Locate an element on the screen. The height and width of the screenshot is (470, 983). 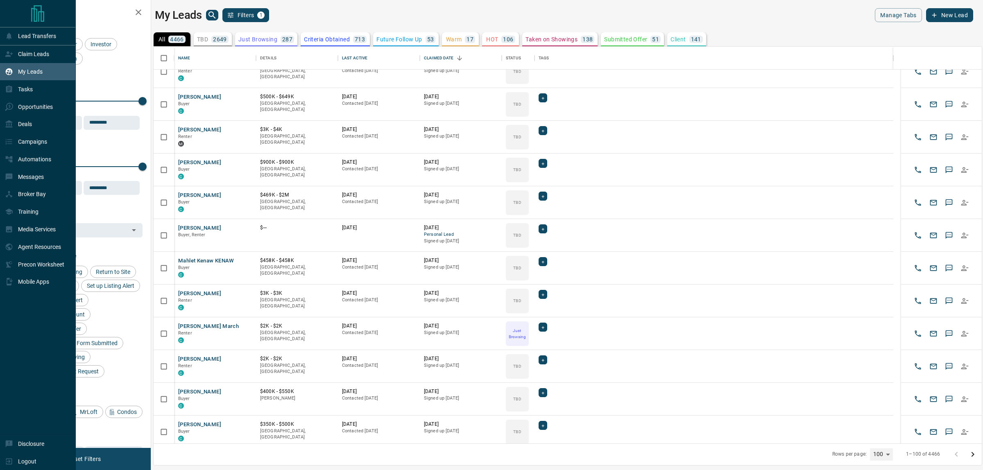
p: $2K - $2K is located at coordinates (297, 359).